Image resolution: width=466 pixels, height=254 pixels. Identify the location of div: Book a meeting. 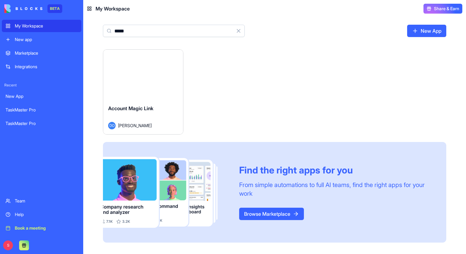
(46, 228).